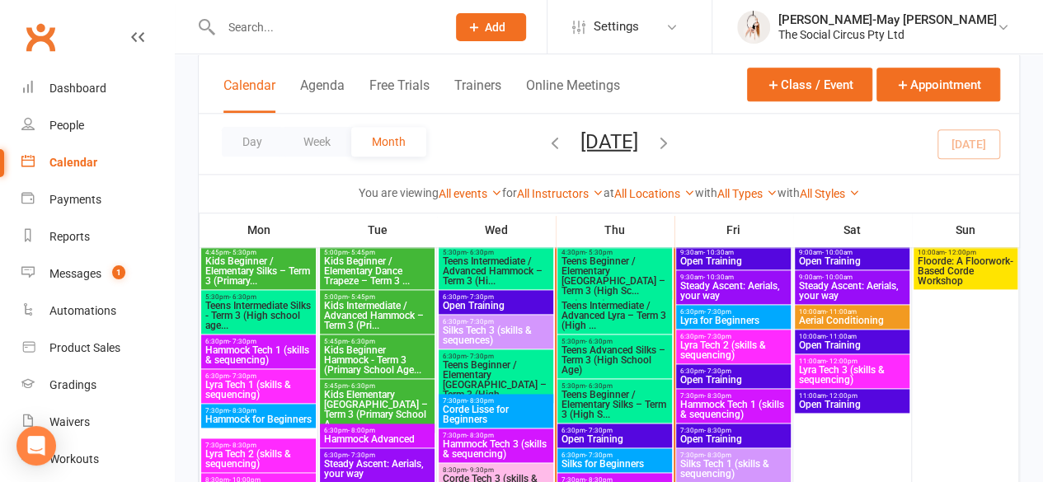  Describe the element at coordinates (495, 415) in the screenshot. I see `span: Corde Lisse for Beginners` at that location.